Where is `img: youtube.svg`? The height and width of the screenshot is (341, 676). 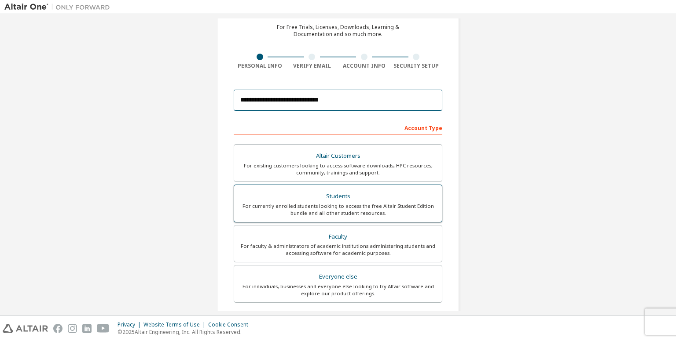 img: youtube.svg is located at coordinates (103, 329).